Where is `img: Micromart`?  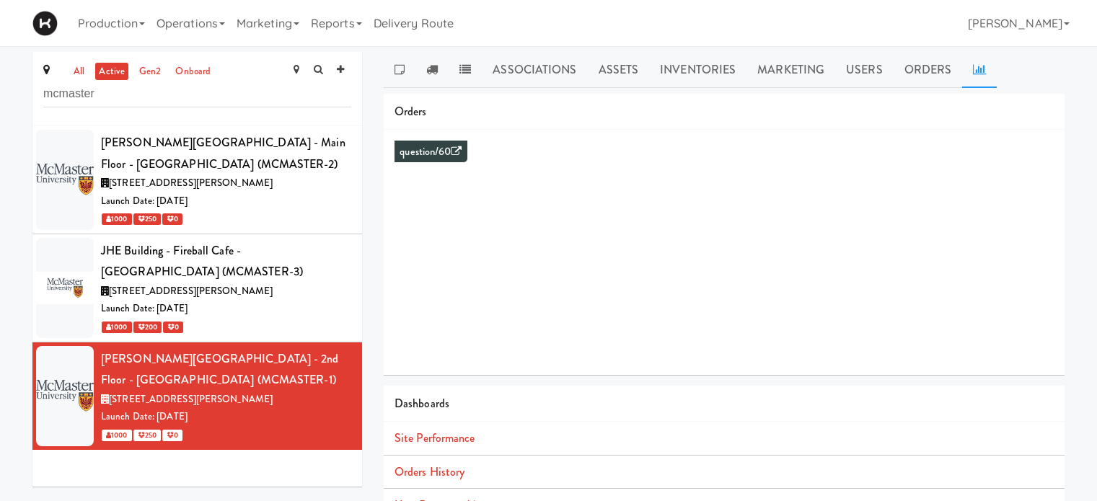
img: Micromart is located at coordinates (45, 23).